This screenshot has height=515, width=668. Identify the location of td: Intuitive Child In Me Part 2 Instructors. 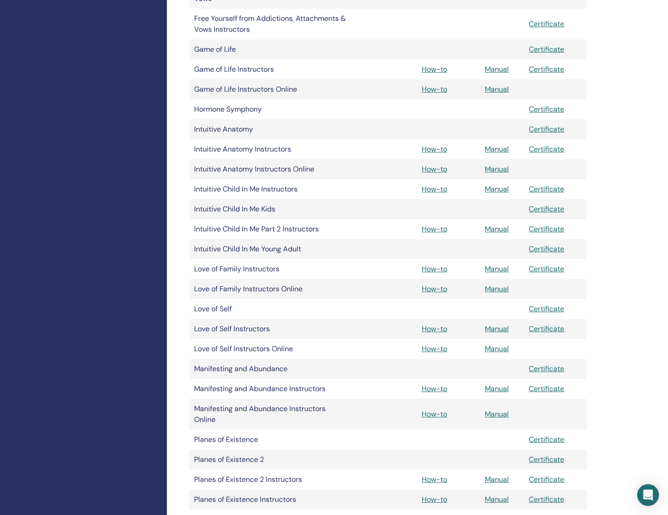
(271, 229).